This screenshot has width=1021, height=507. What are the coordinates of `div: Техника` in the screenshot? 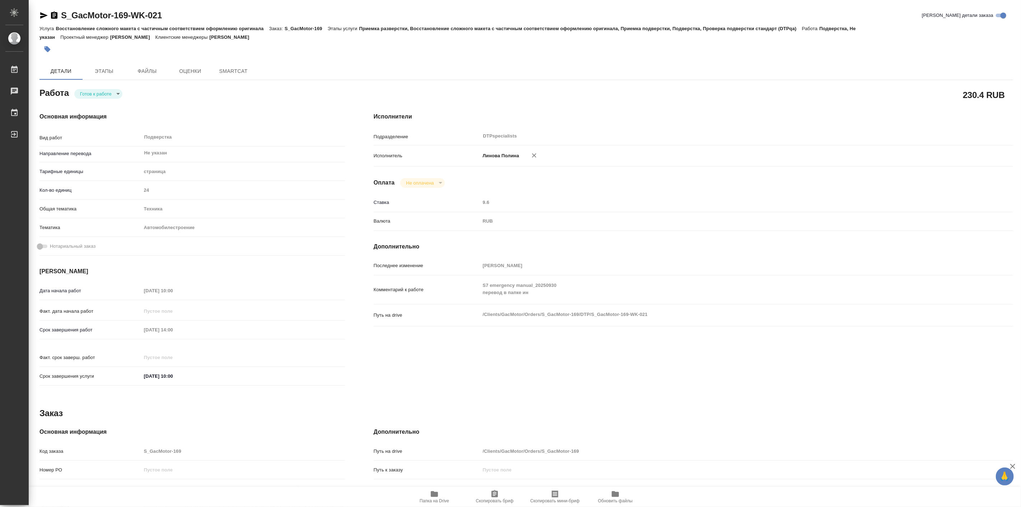 It's located at (243, 209).